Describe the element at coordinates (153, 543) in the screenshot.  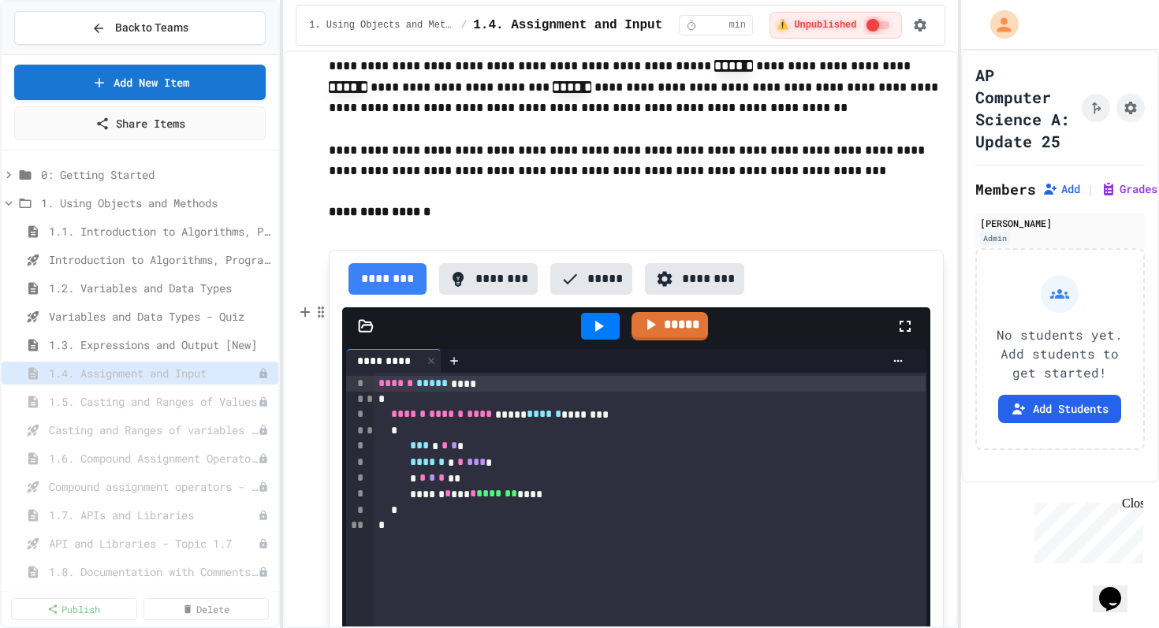
I see `span: API and Libraries - Topic 1.7` at that location.